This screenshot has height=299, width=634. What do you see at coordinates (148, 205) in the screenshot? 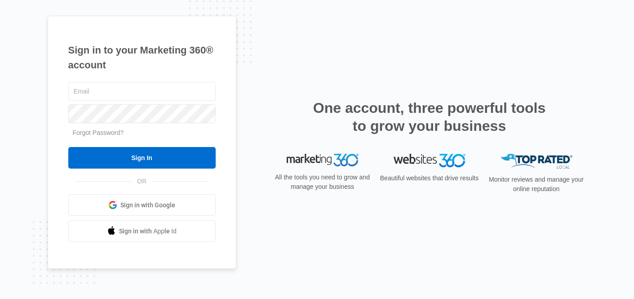
I see `span: Sign in with Google` at bounding box center [148, 205].